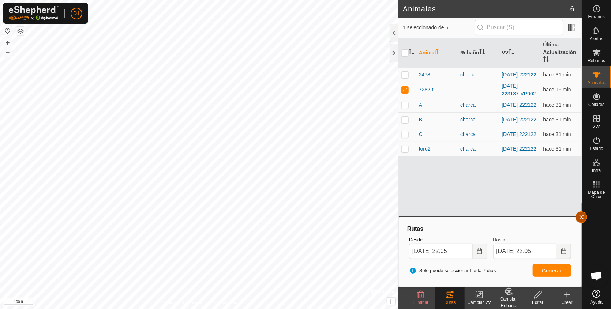  I want to click on span: 12 sept 2025, 21:52, so click(558, 90).